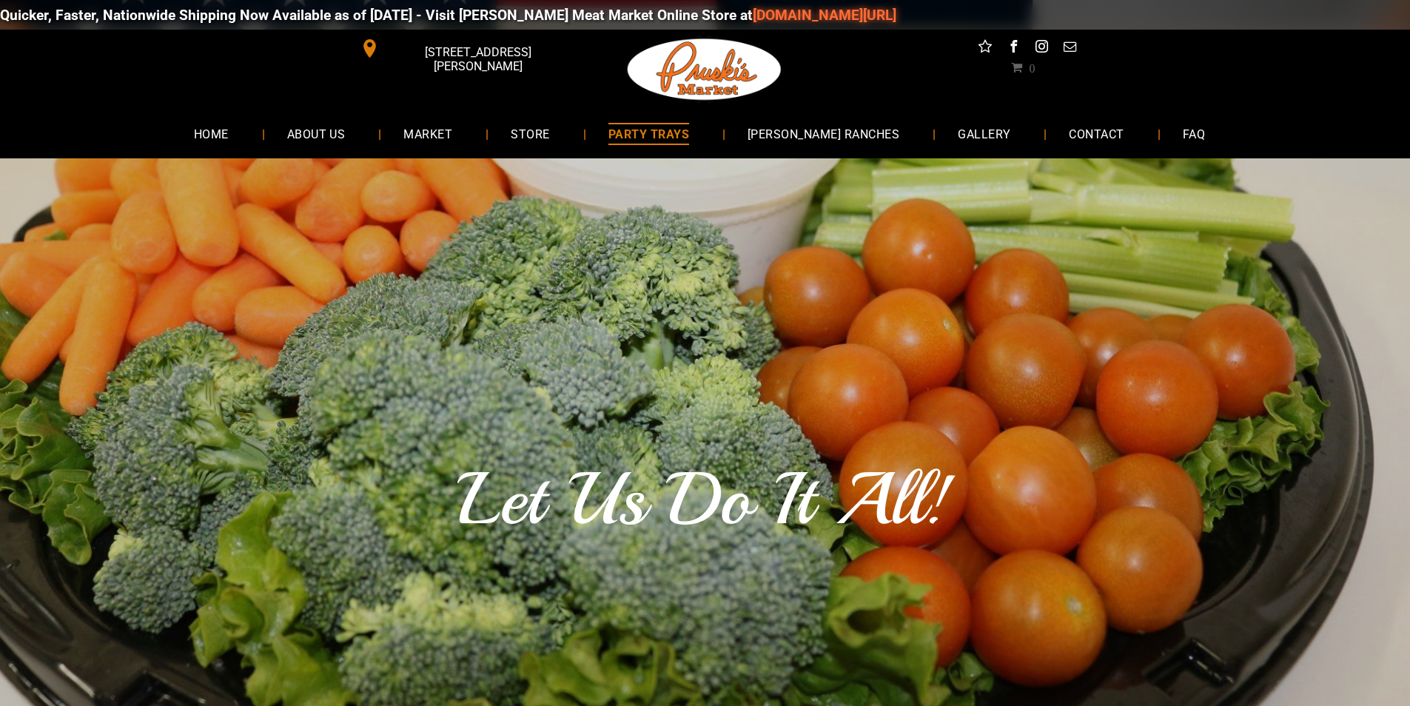 Image resolution: width=1410 pixels, height=706 pixels. Describe the element at coordinates (316, 133) in the screenshot. I see `a: ABOUT US` at that location.